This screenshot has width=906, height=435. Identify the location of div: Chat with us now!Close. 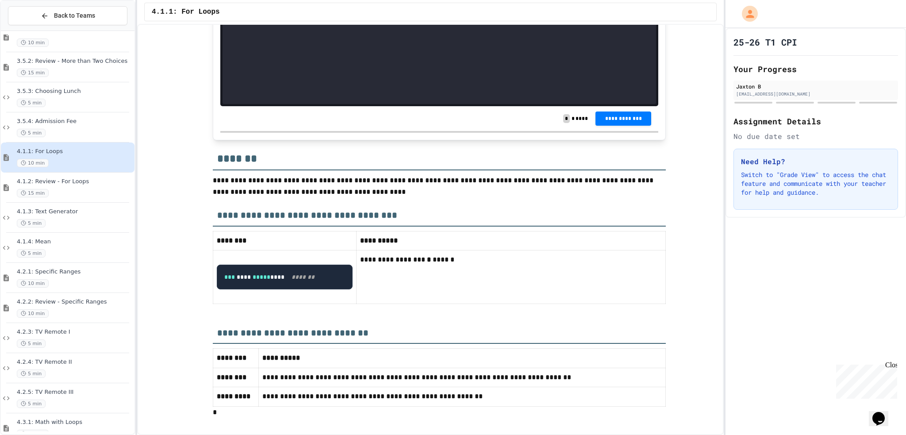
(32, 30).